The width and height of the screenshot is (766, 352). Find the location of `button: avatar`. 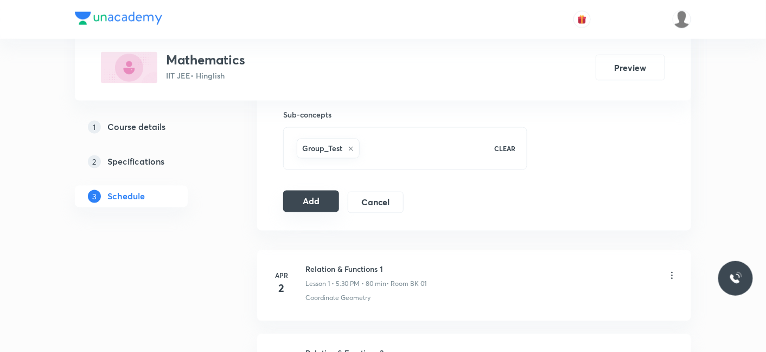

button: avatar is located at coordinates (582, 20).